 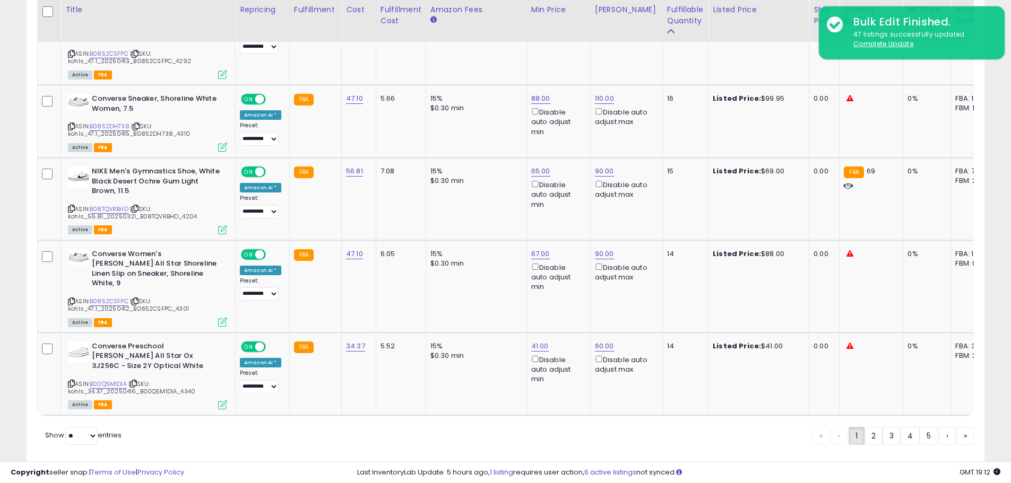 I want to click on a: B08TQVRBHD, so click(x=109, y=209).